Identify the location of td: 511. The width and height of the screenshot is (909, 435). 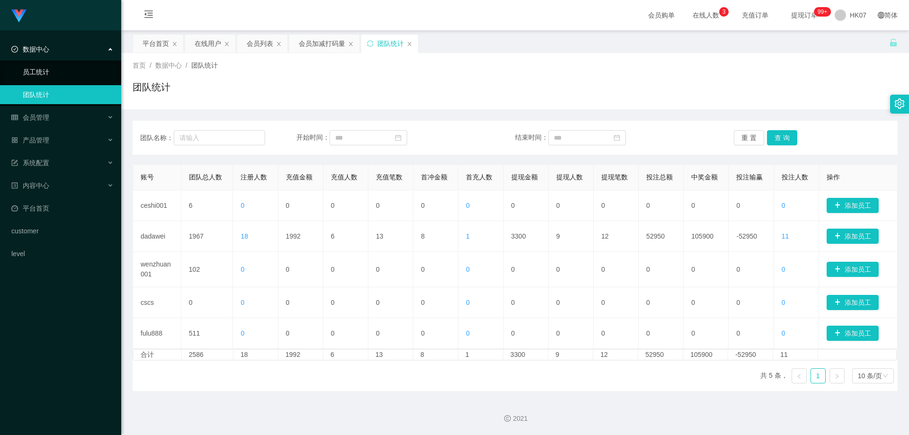
(207, 333).